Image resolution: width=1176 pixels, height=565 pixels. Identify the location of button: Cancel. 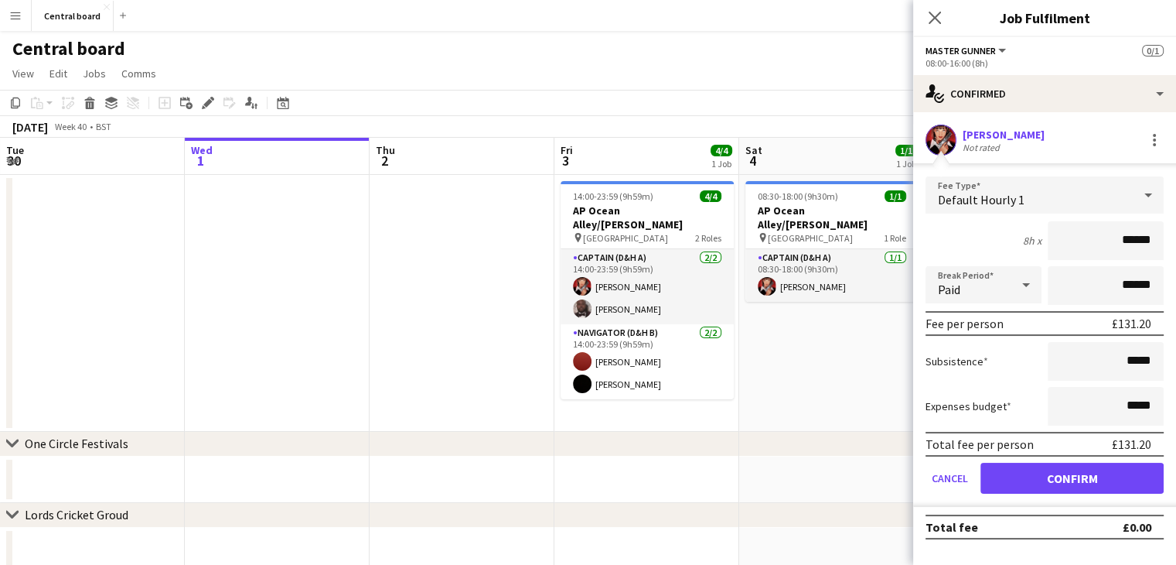
(950, 478).